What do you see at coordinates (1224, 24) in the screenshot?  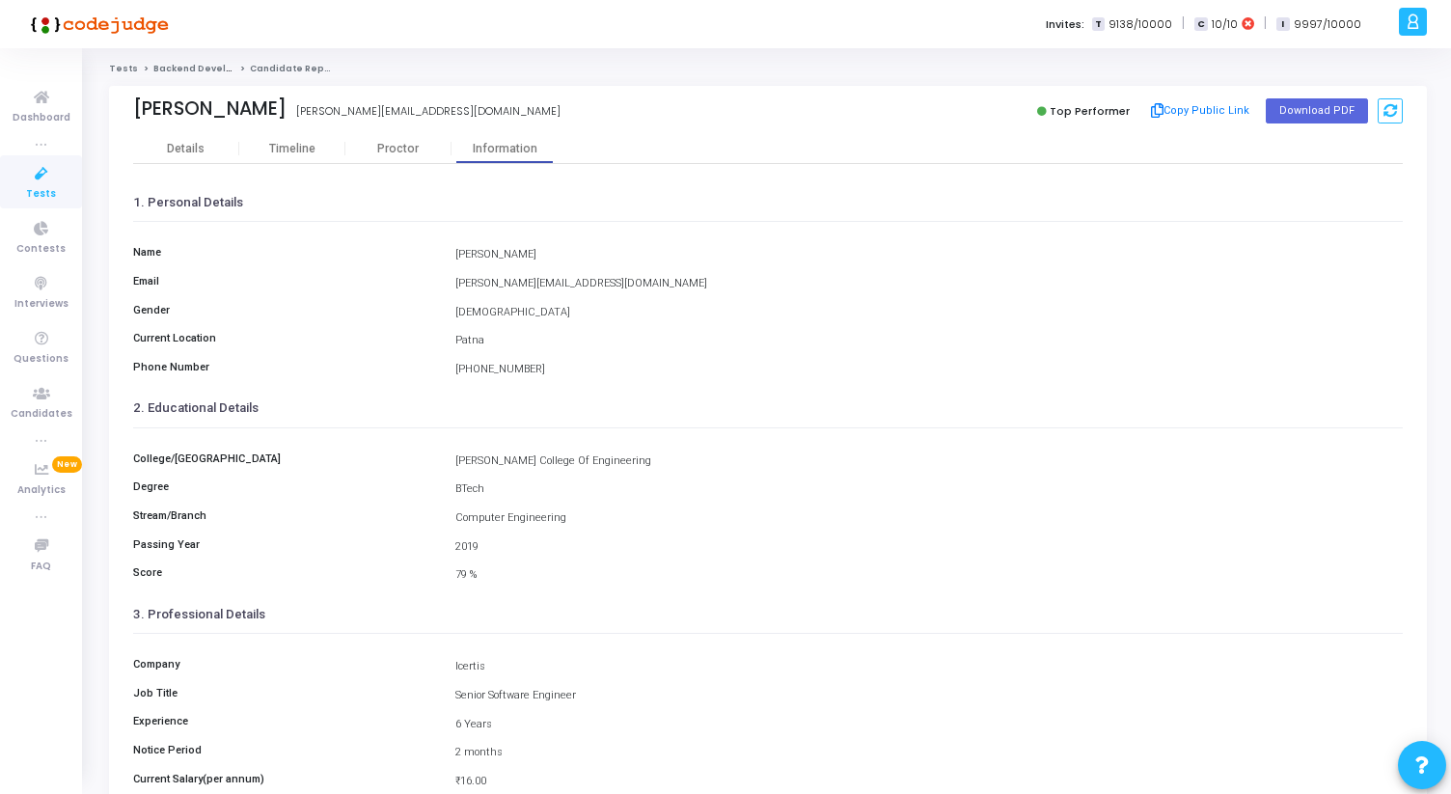 I see `span: 10/10` at bounding box center [1224, 24].